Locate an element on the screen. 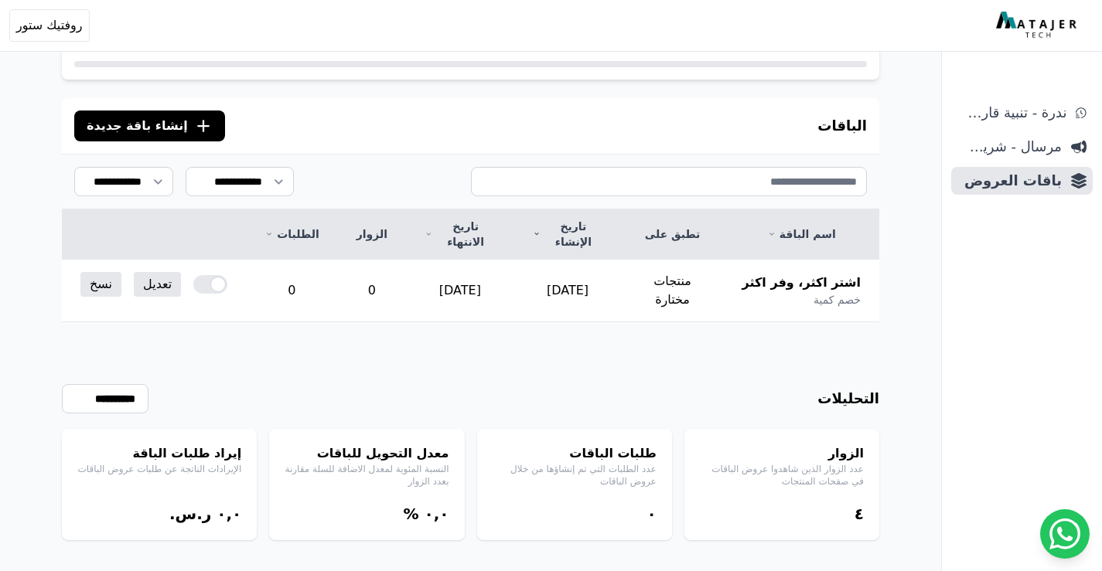  h4: إيراد طلبات الباقة is located at coordinates (159, 454).